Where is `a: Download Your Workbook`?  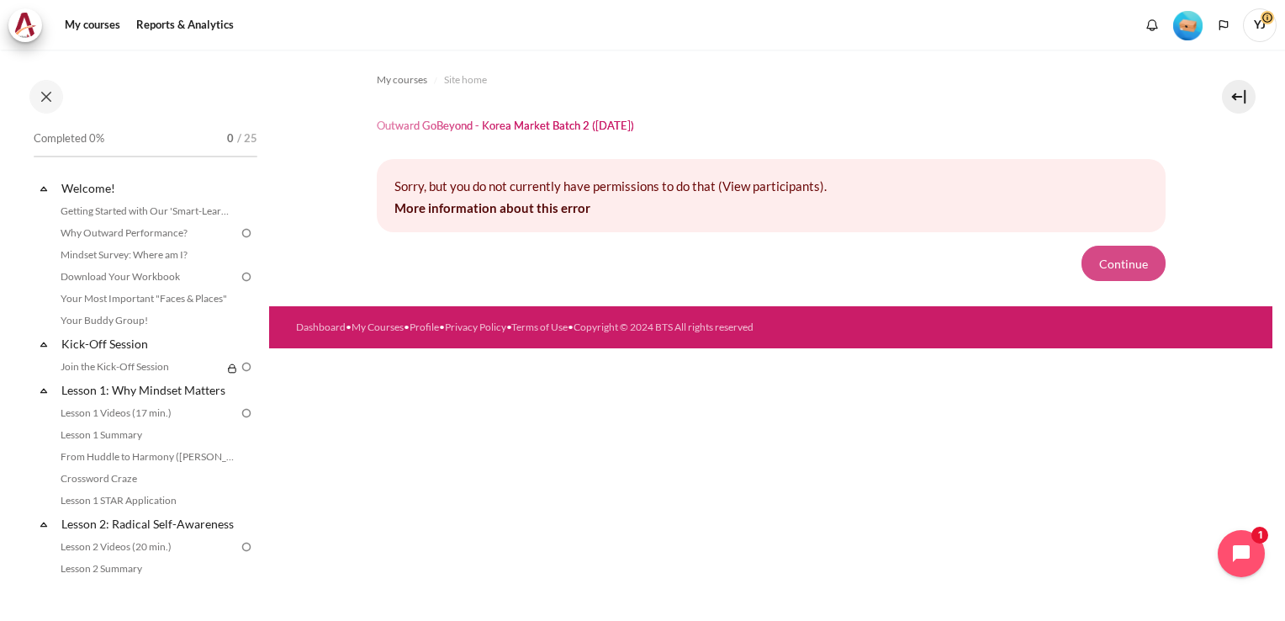 a: Download Your Workbook is located at coordinates (147, 277).